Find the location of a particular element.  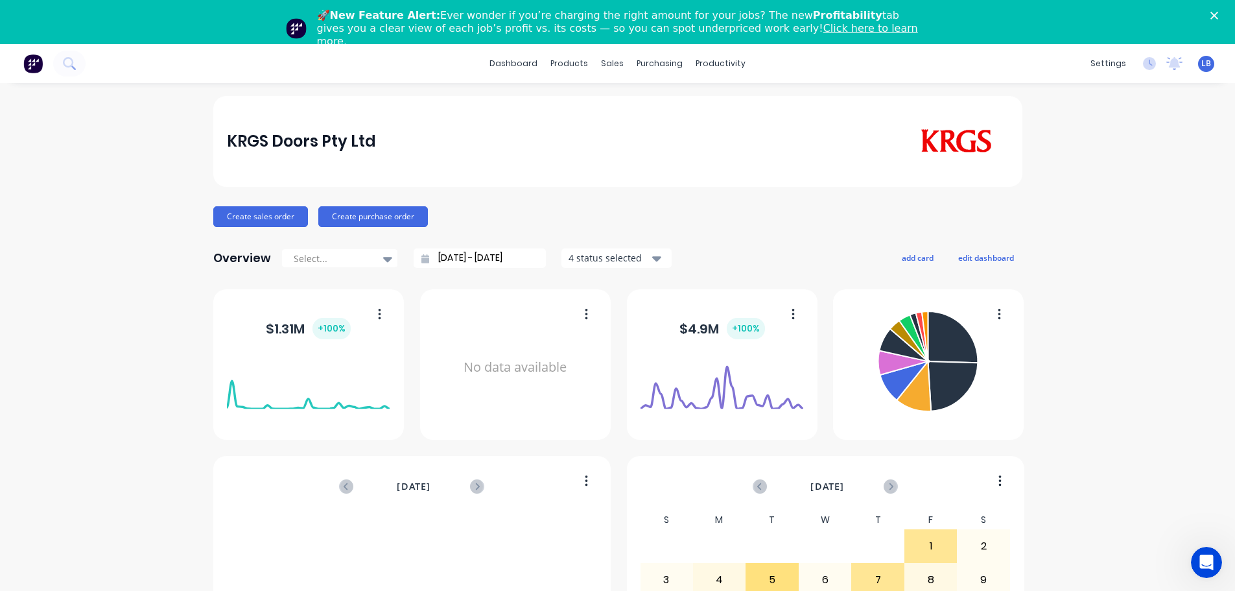

div: sales is located at coordinates (612, 64).